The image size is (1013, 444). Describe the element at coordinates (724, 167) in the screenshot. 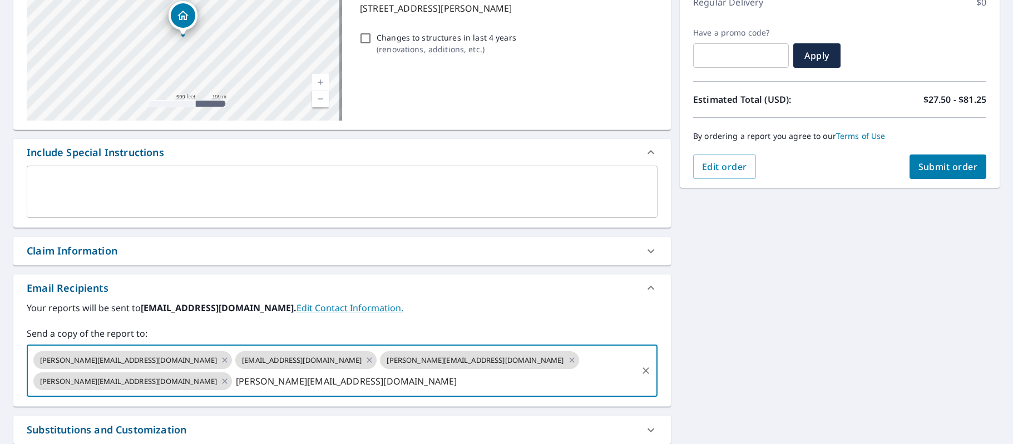

I see `span: Edit order` at that location.